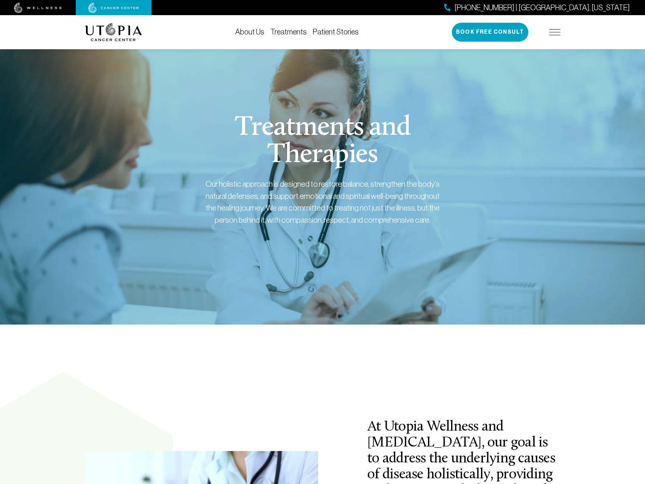  What do you see at coordinates (555, 32) in the screenshot?
I see `img: icon-hamburger` at bounding box center [555, 32].